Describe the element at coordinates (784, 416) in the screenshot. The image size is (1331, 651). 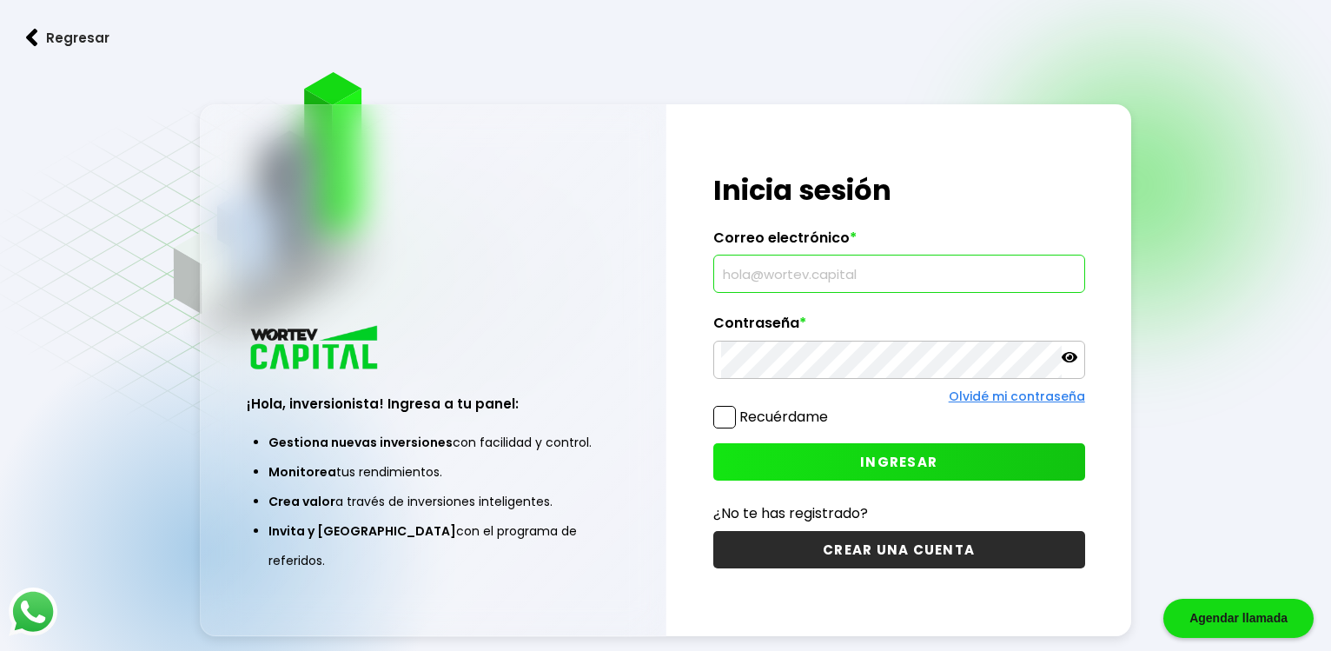
I see `label: Recuérdame` at that location.